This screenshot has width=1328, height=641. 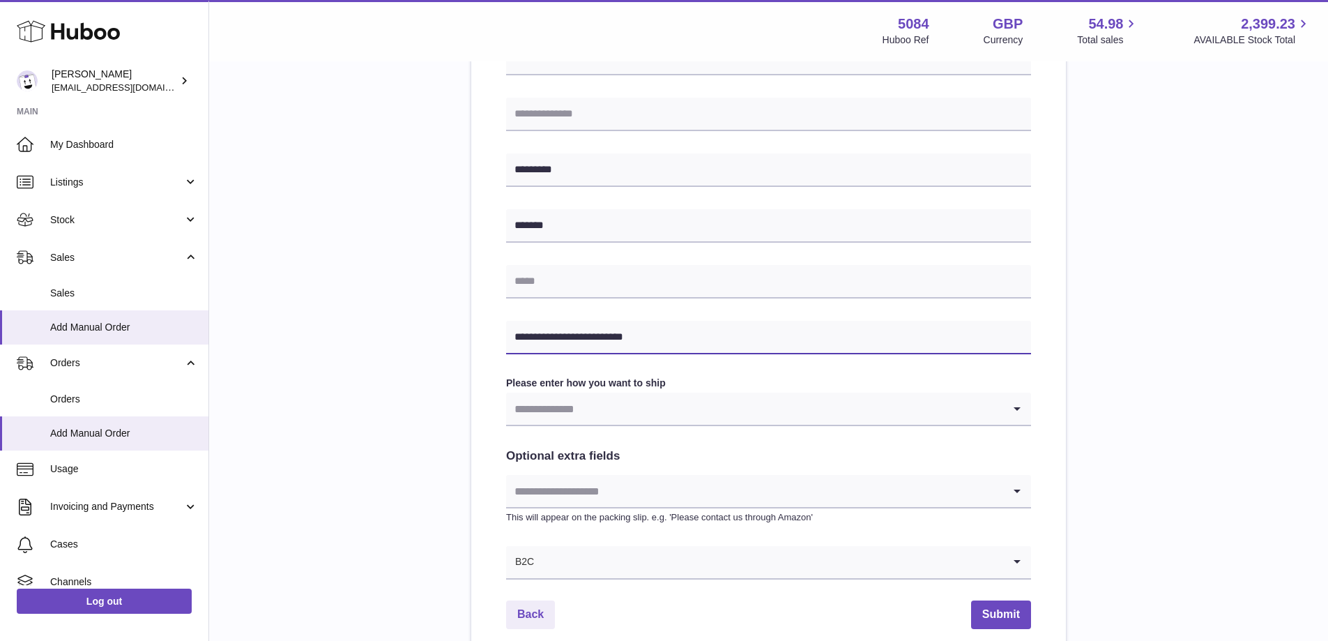 I want to click on h2: Optional extra fields, so click(x=768, y=456).